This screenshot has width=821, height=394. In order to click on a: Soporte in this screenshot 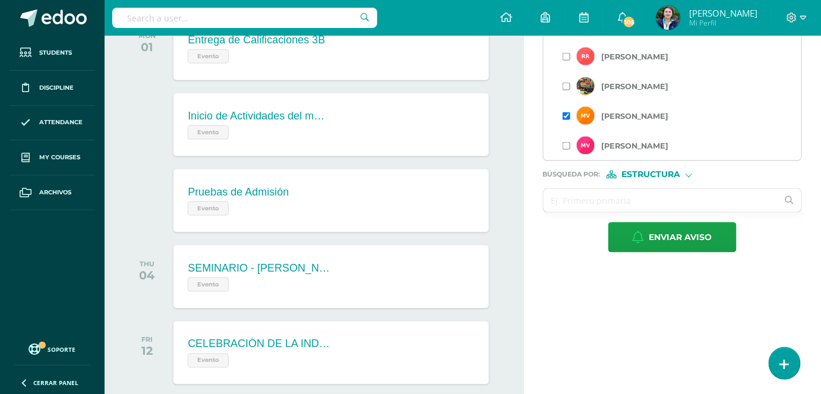, I will do `click(52, 348)`.